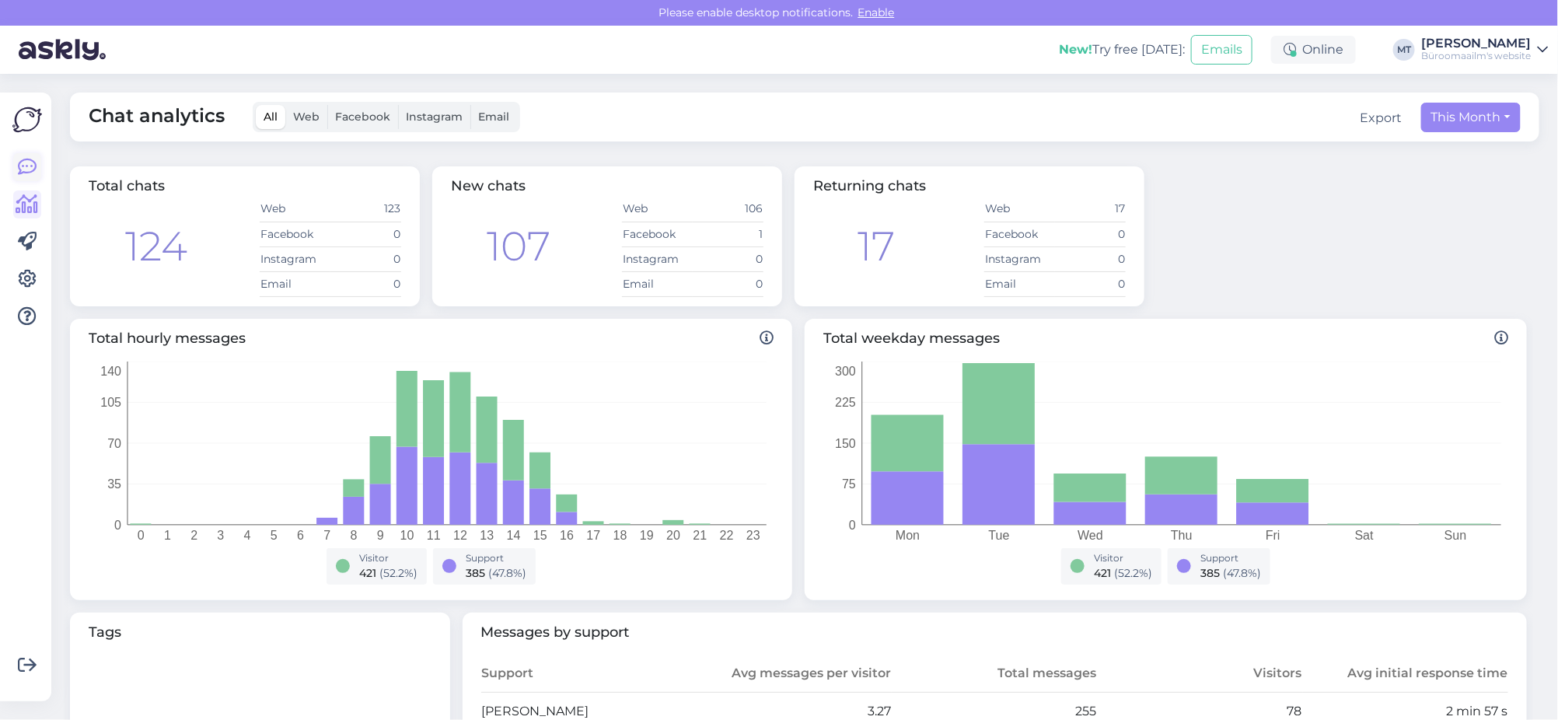 Image resolution: width=1558 pixels, height=720 pixels. What do you see at coordinates (434, 535) in the screenshot?
I see `tspan: 11` at bounding box center [434, 535].